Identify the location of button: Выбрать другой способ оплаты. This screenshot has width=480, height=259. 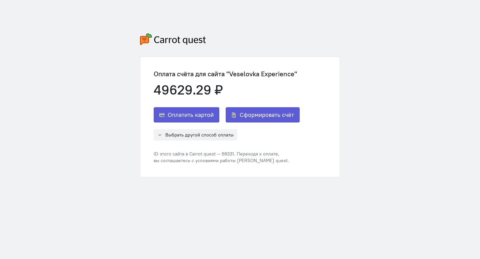
(195, 135).